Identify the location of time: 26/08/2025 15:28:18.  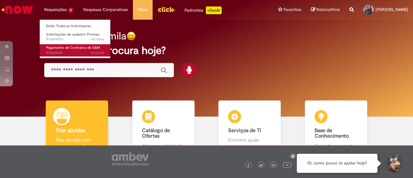
(98, 39).